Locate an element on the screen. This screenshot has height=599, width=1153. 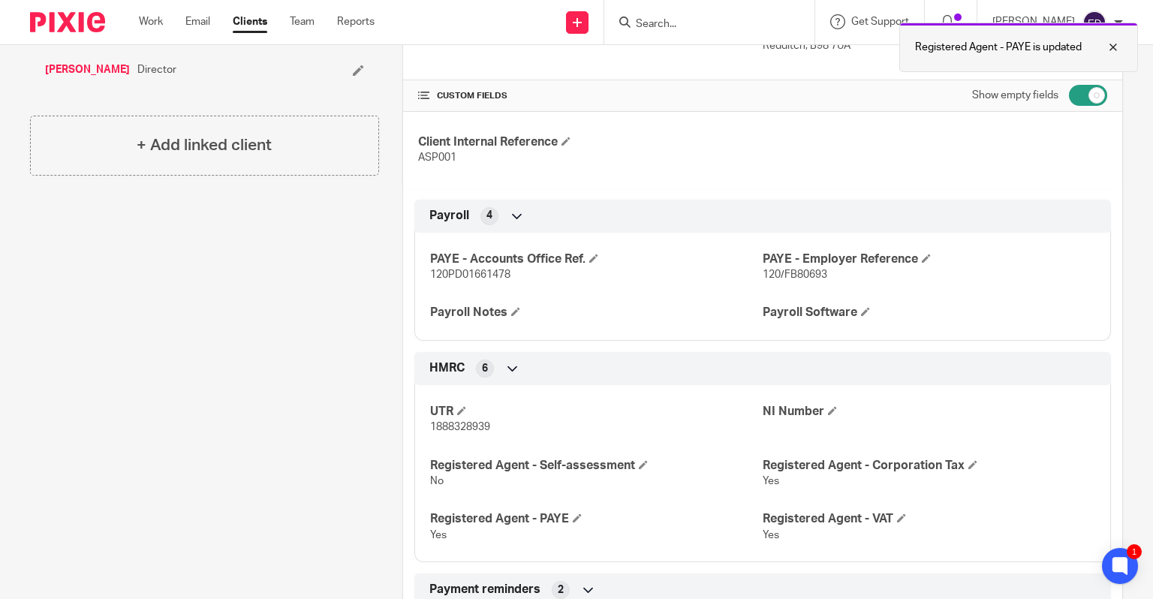
h4: CUSTOM FIELDS is located at coordinates (590, 96).